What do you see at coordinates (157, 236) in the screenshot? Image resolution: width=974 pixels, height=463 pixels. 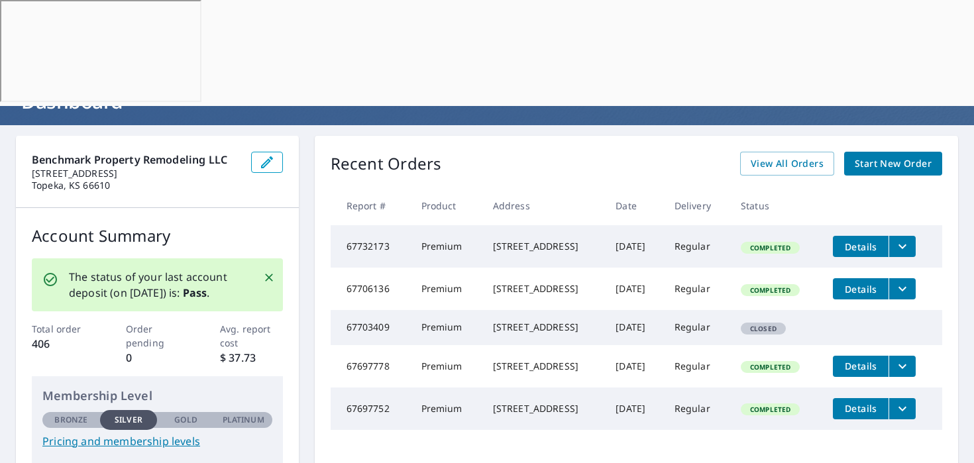 I see `p: Account Summary` at bounding box center [157, 236].